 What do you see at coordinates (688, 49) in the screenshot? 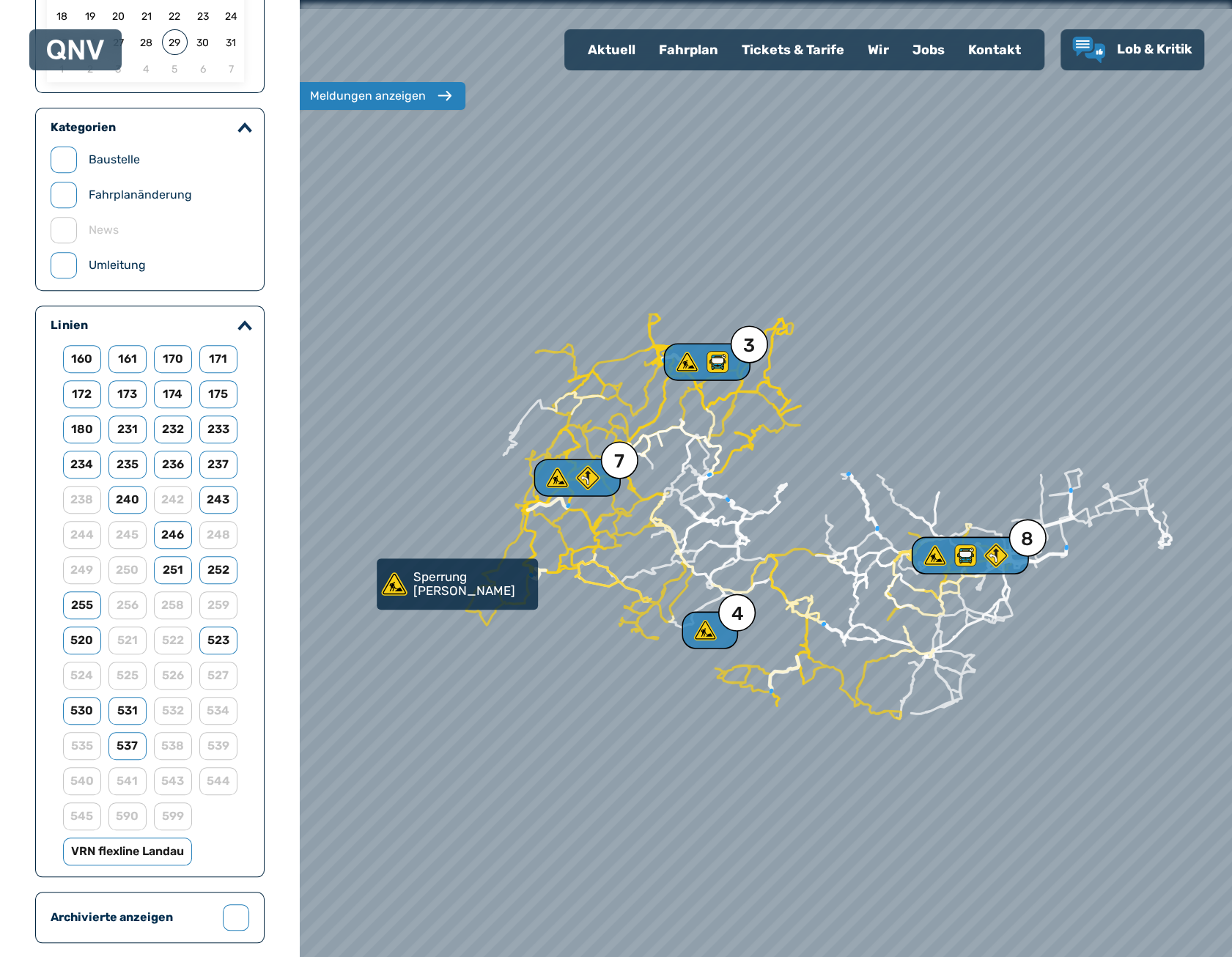
I see `div: Fahrplan` at bounding box center [688, 49].